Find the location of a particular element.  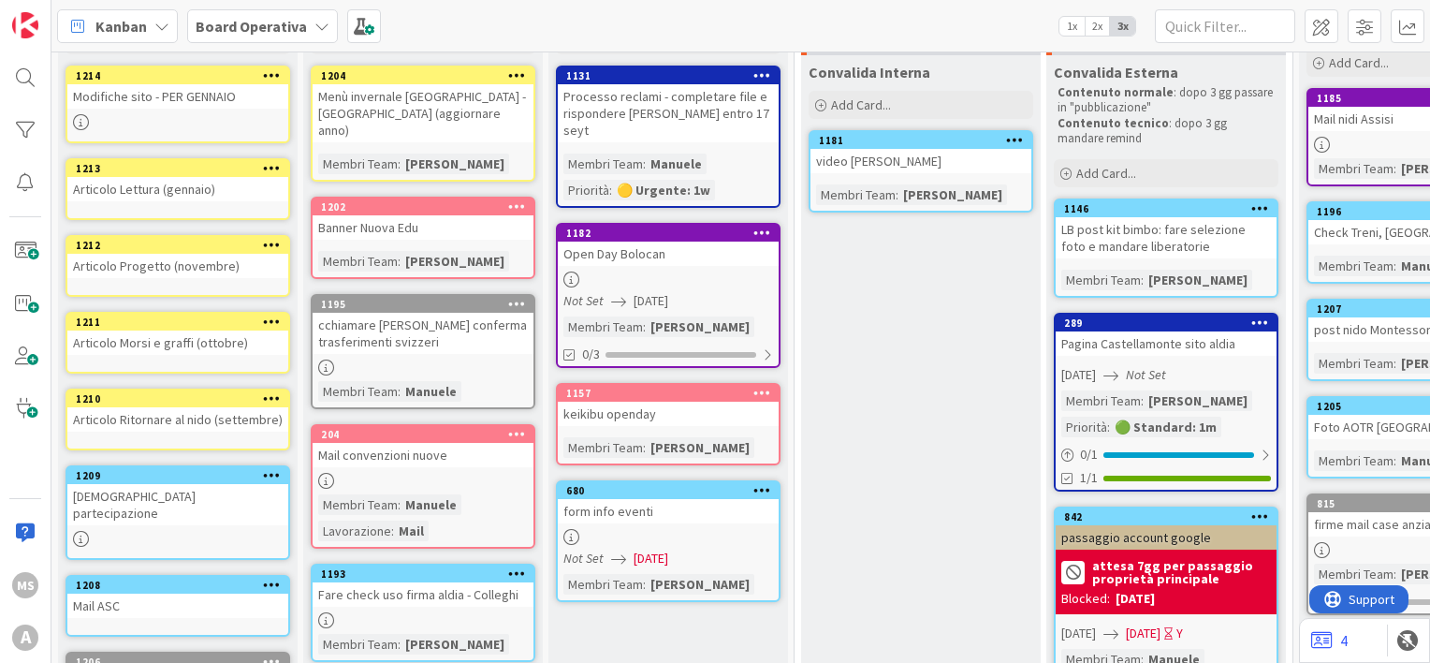

div: Y is located at coordinates (1179, 633).